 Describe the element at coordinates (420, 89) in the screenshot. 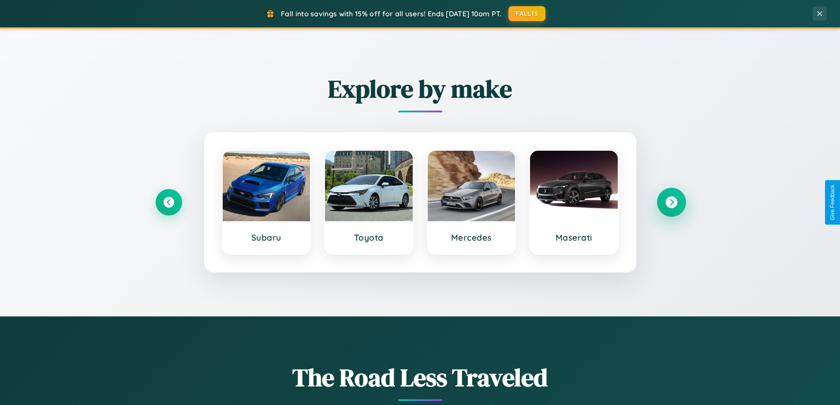

I see `h2: Explore by make` at that location.